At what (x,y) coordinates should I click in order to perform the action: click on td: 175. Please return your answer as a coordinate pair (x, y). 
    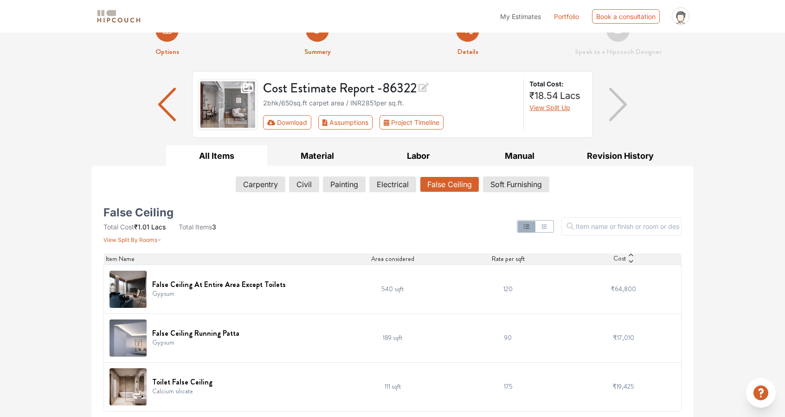
    Looking at the image, I should click on (508, 386).